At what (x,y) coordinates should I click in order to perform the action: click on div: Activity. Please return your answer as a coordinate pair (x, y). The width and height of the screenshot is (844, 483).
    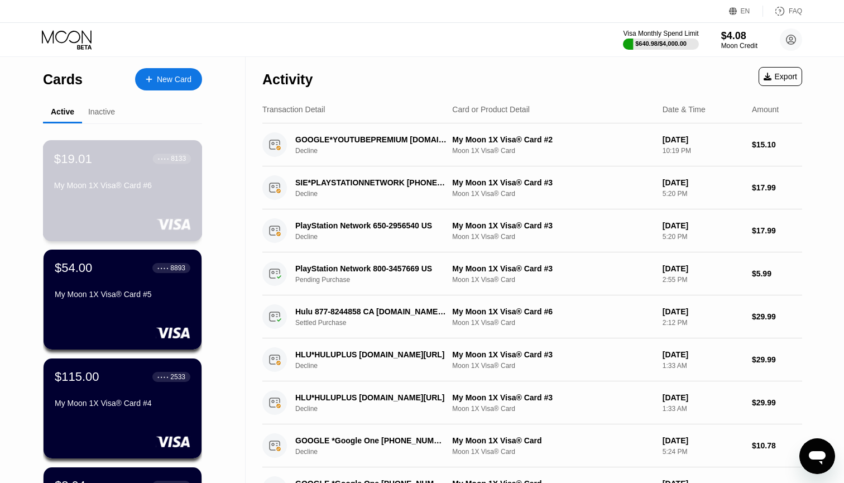
    Looking at the image, I should click on (287, 79).